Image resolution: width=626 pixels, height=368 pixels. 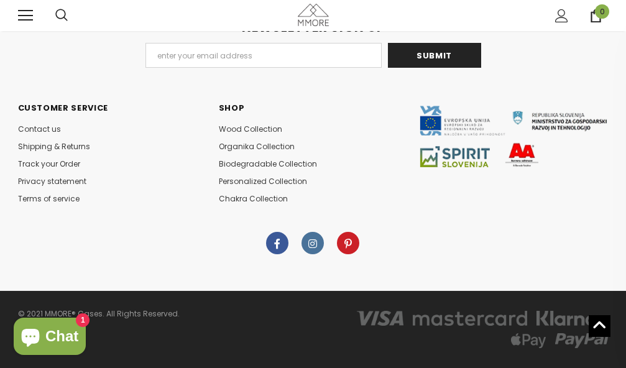 I want to click on a: Track your Order, so click(x=49, y=164).